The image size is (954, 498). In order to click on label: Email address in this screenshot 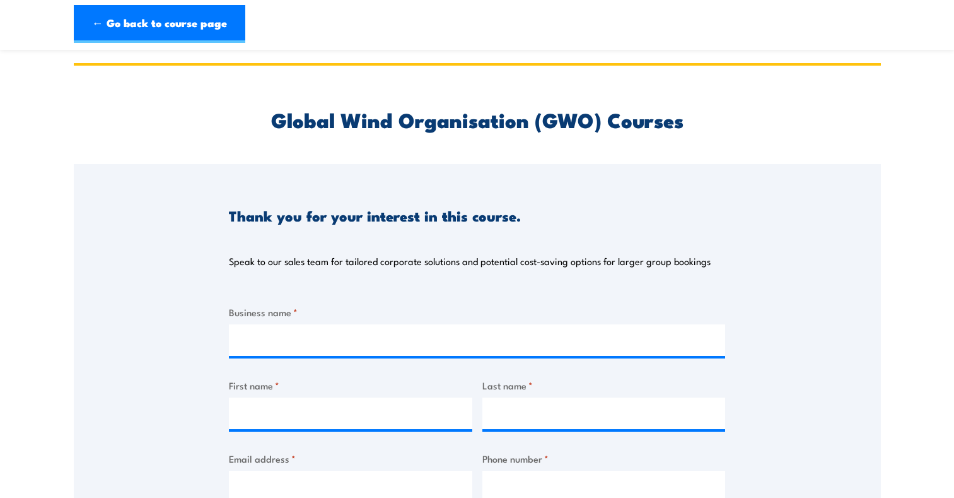, I will do `click(351, 458)`.